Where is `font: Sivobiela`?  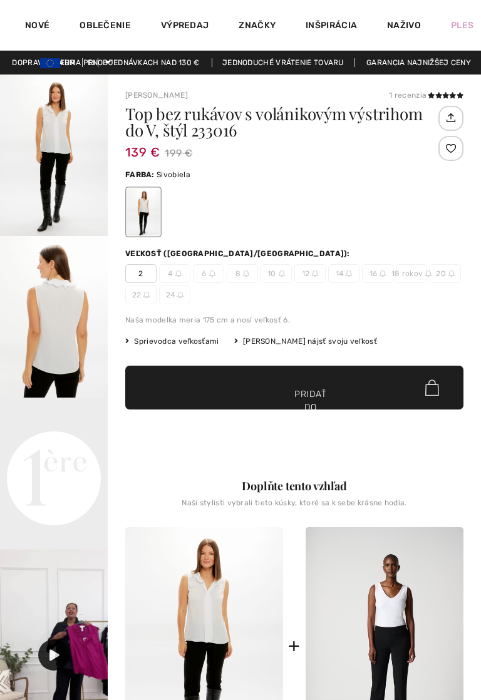
font: Sivobiela is located at coordinates (173, 175).